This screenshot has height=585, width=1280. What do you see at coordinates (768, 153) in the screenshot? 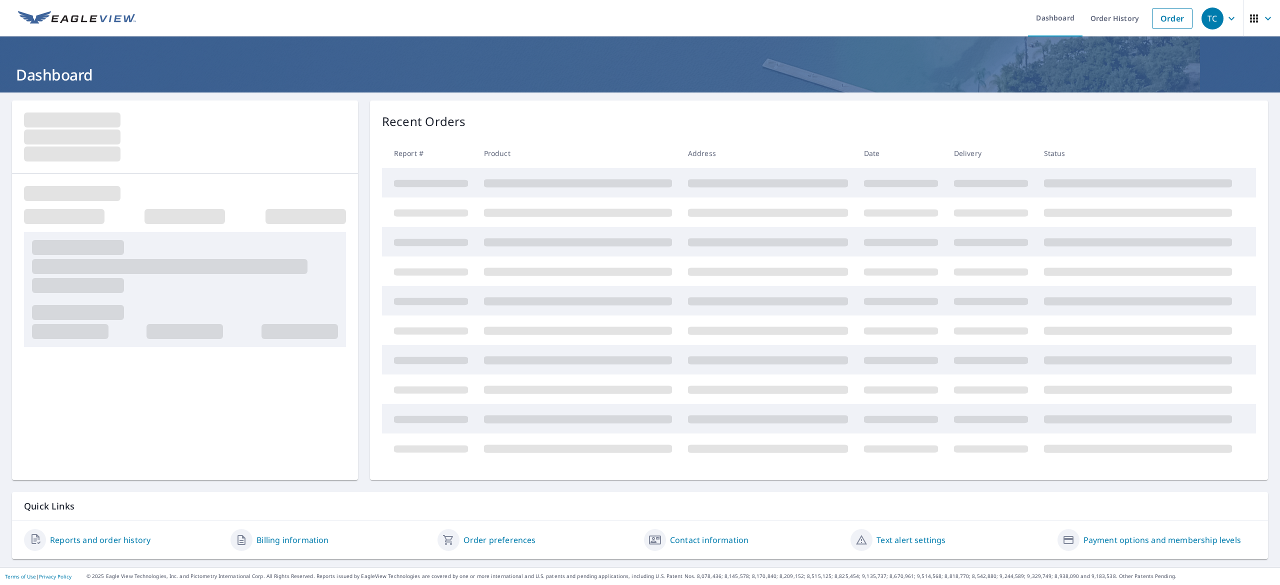
I see `th: Address` at bounding box center [768, 153].